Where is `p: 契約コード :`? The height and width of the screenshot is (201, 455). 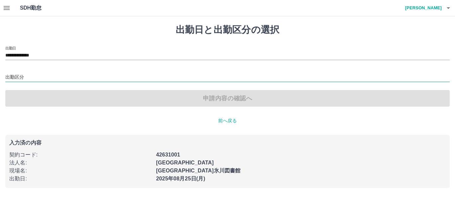
p: 契約コード : is located at coordinates (81, 155).